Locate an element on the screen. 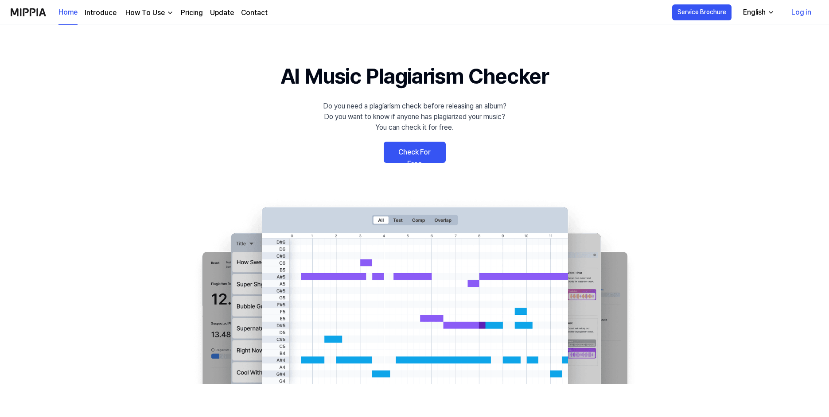 This screenshot has width=829, height=417. a: Contact is located at coordinates (254, 13).